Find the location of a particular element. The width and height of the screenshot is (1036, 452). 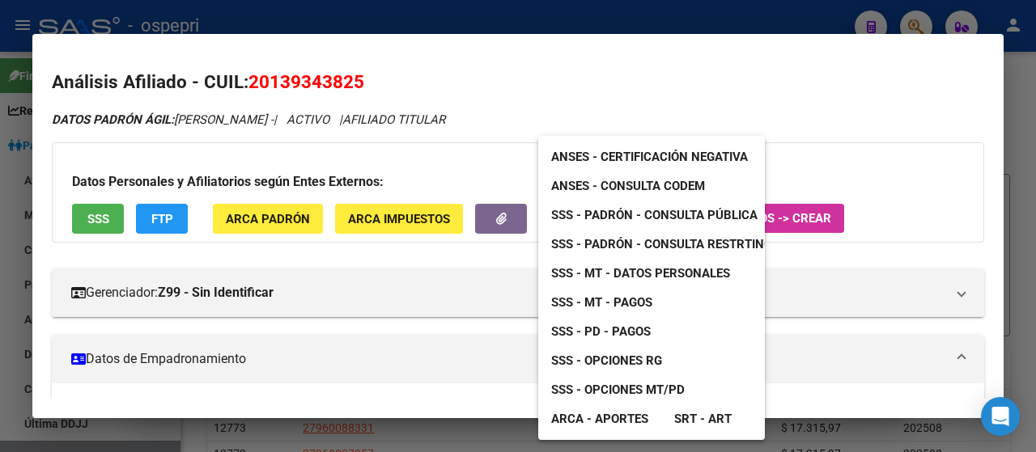

span: SRT - ART is located at coordinates (702, 419).